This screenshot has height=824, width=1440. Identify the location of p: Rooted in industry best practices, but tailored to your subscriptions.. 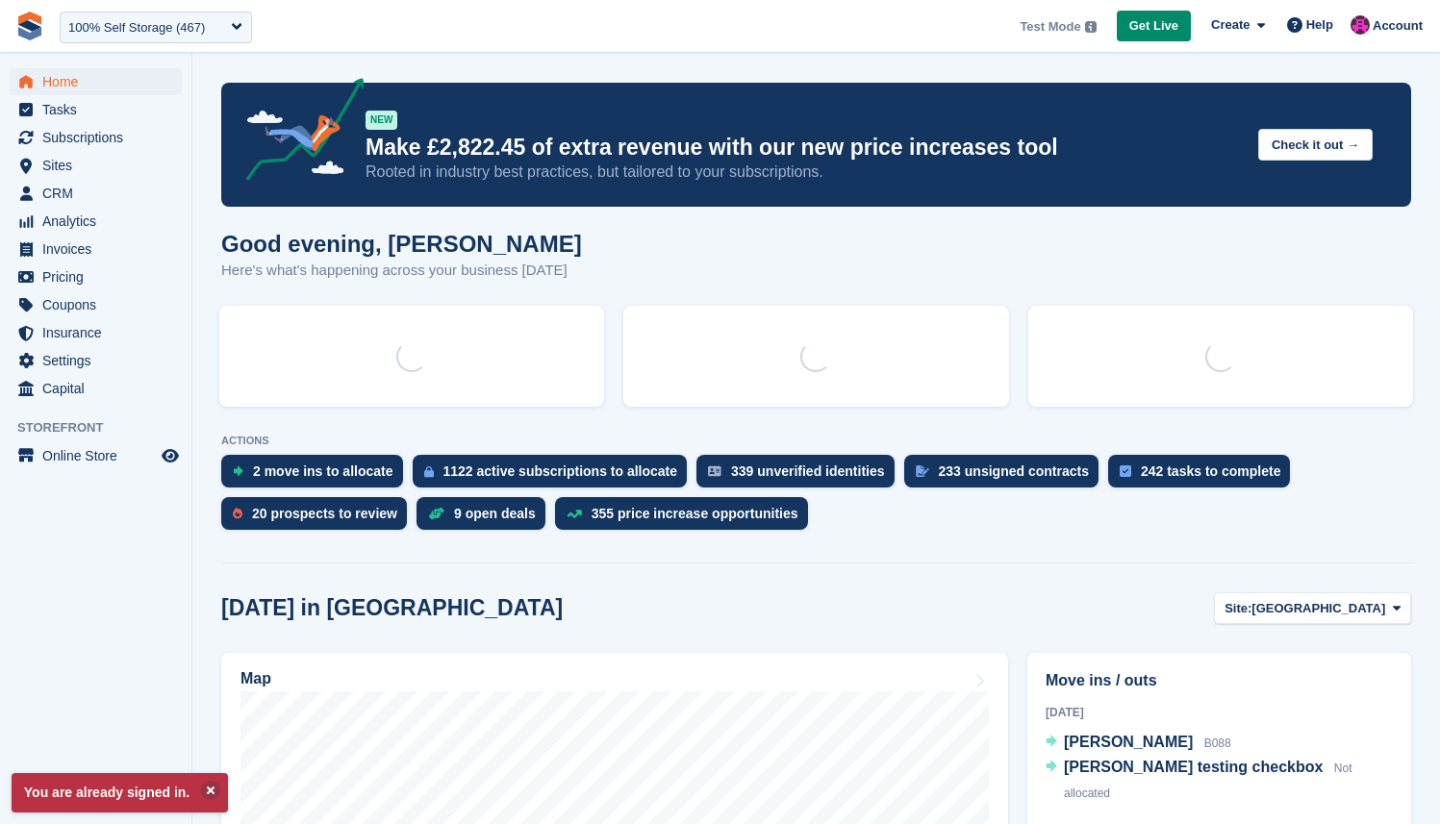
(804, 172).